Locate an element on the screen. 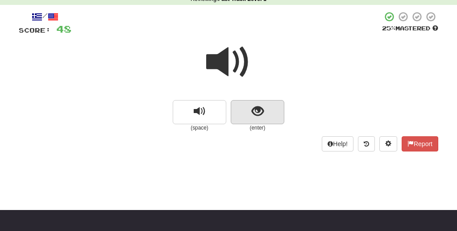 Image resolution: width=457 pixels, height=231 pixels. button: Report is located at coordinates (420, 144).